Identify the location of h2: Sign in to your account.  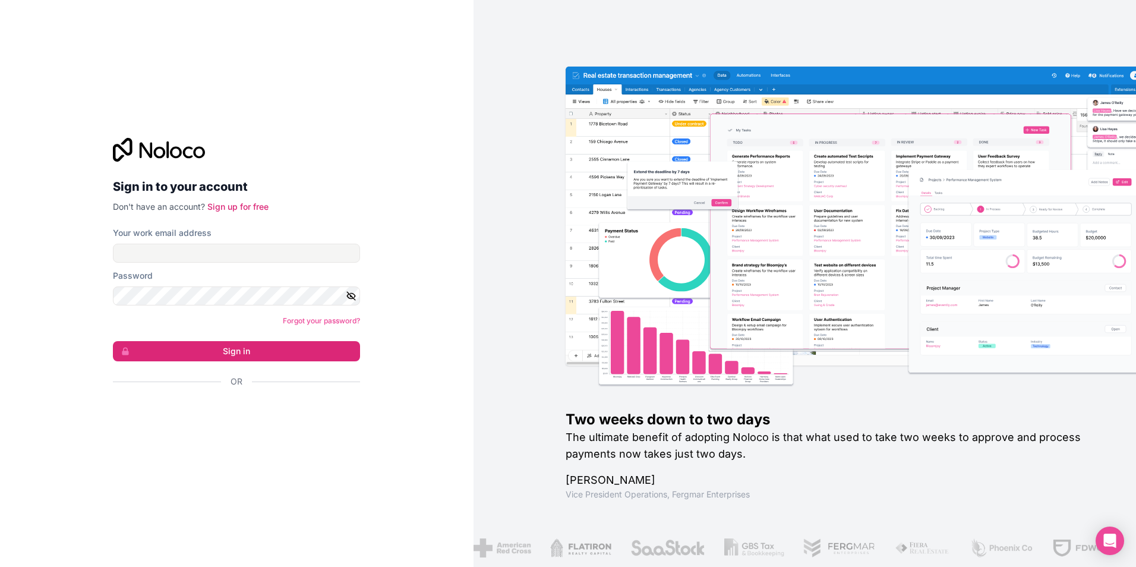
(236, 187).